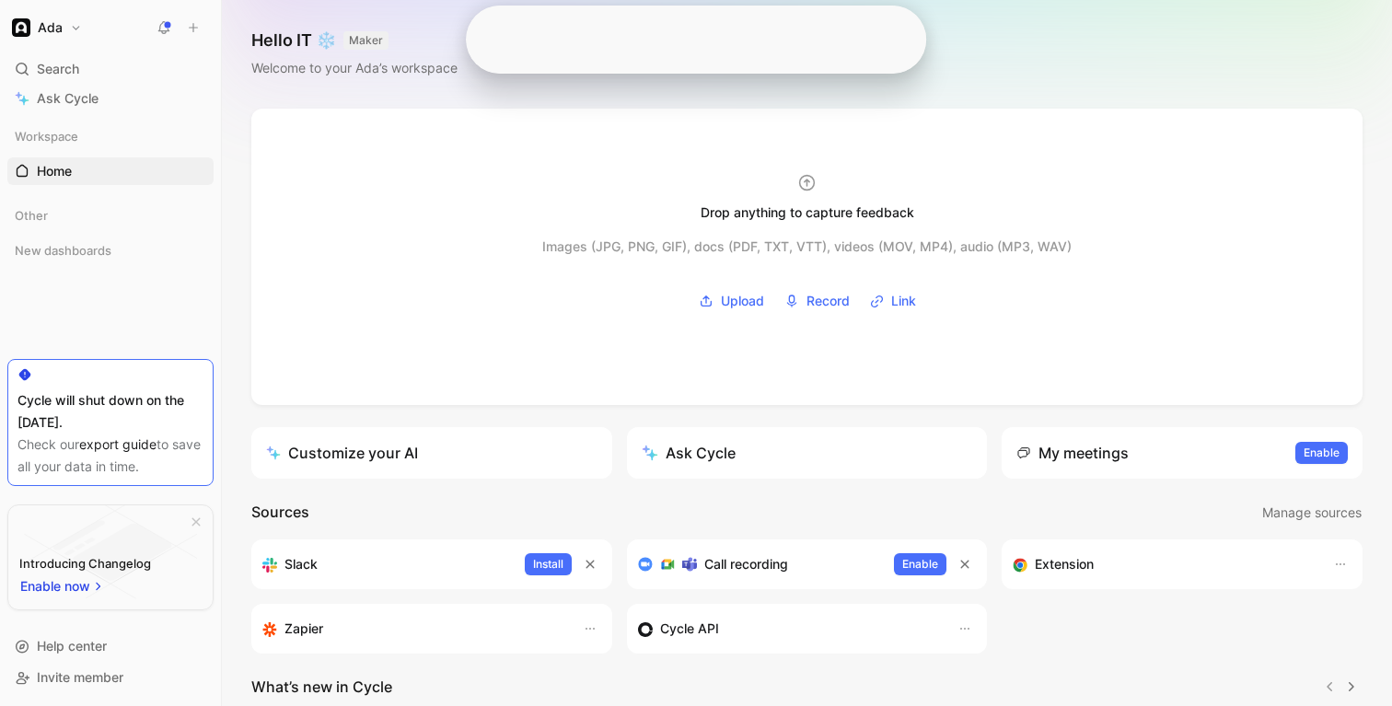  I want to click on h2: What’s new in Cycle, so click(321, 687).